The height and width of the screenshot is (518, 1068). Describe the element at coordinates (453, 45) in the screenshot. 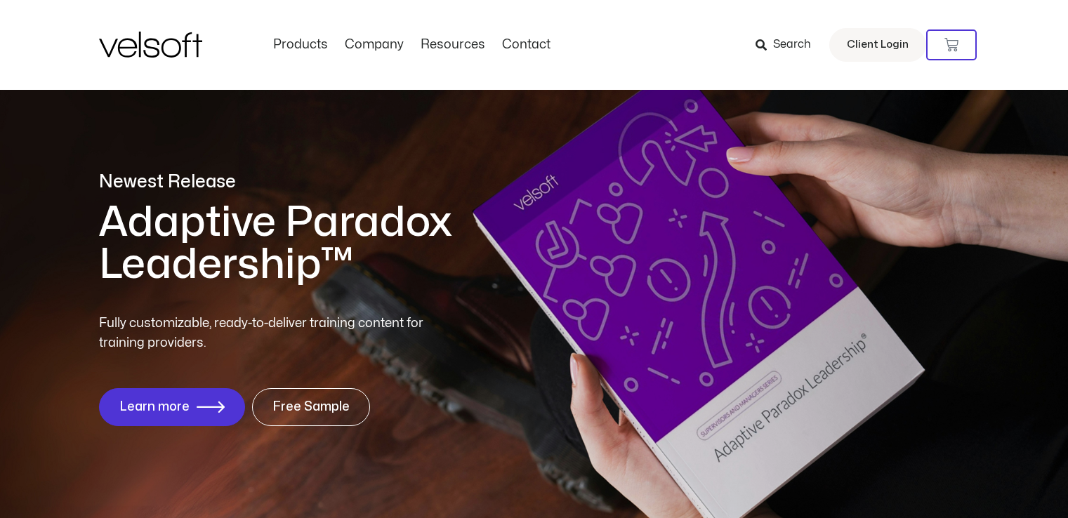

I see `a: ResourcesMenu Toggle` at that location.